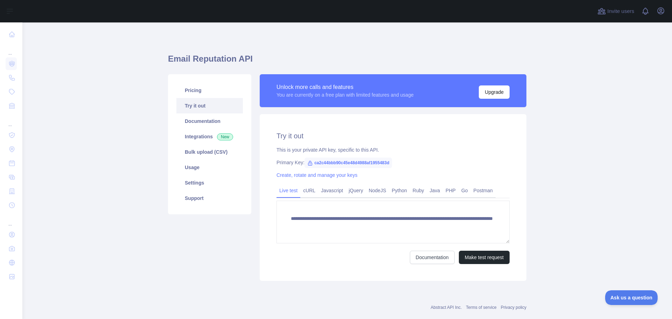  What do you see at coordinates (345, 87) in the screenshot?
I see `div: Unlock more calls and features` at bounding box center [345, 87].